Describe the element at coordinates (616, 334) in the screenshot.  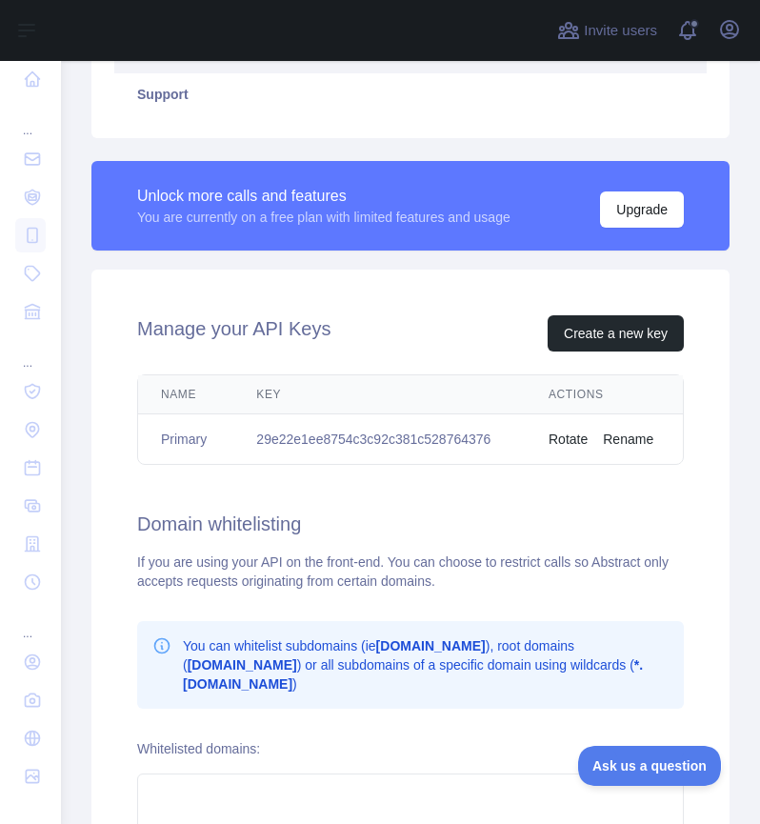
I see `button: Create a new key` at that location.